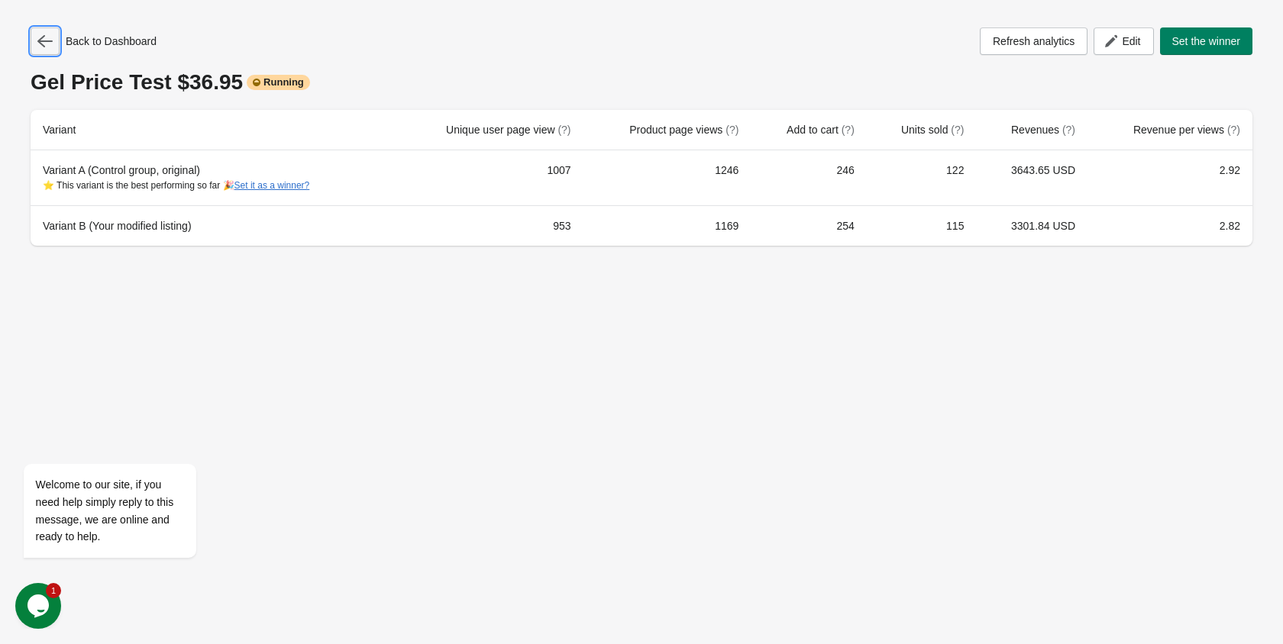  I want to click on span: Units sold, so click(932, 130).